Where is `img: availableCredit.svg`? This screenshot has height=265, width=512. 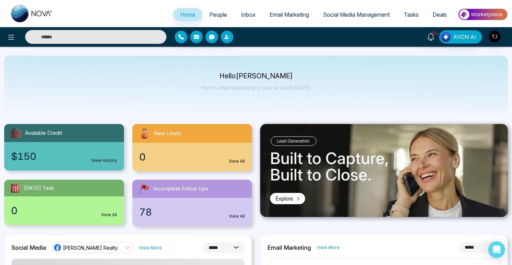 img: availableCredit.svg is located at coordinates (16, 133).